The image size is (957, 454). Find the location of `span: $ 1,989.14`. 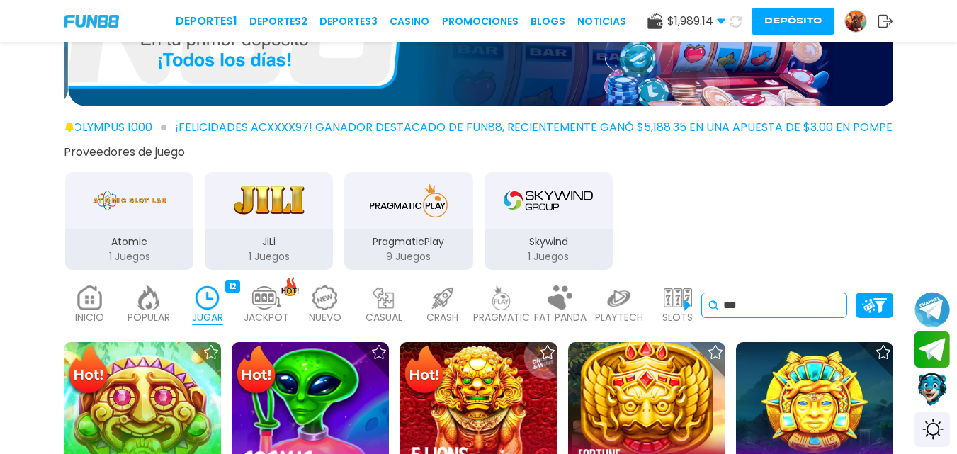

span: $ 1,989.14 is located at coordinates (697, 21).